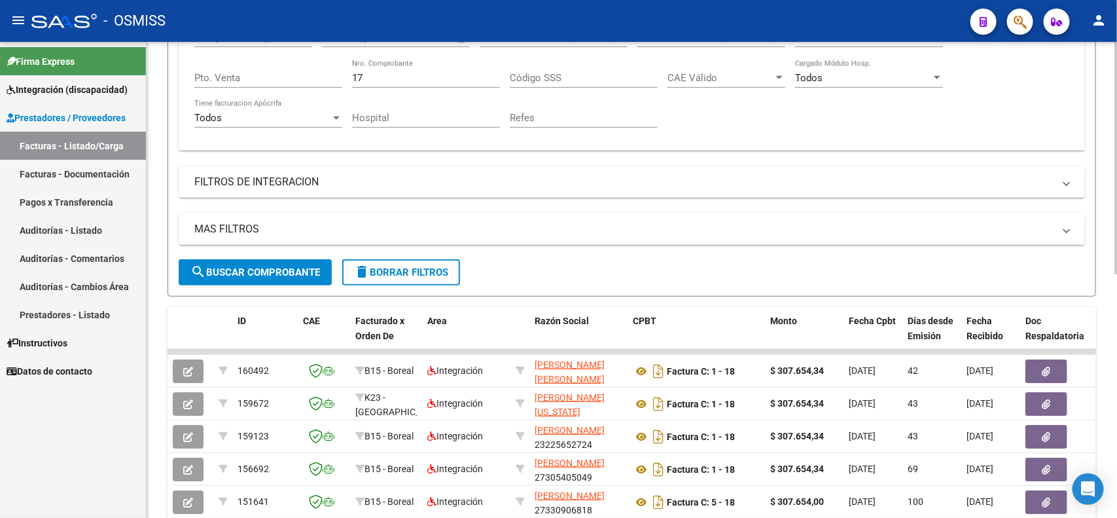 This screenshot has height=518, width=1117. Describe the element at coordinates (631, 229) in the screenshot. I see `mat-expansion-panel-header: MAS FILTROS` at that location.